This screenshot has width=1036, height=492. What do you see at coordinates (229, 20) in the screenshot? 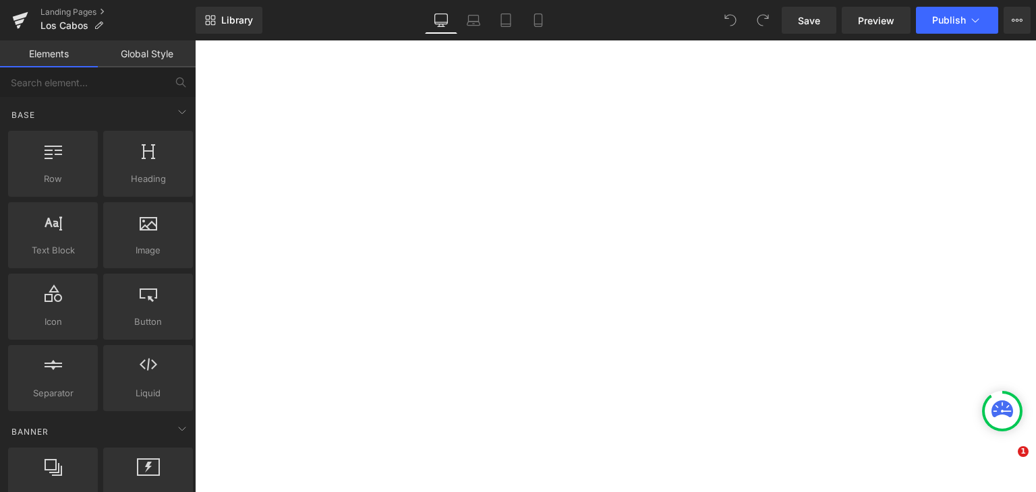
I see `a: New Library` at bounding box center [229, 20].